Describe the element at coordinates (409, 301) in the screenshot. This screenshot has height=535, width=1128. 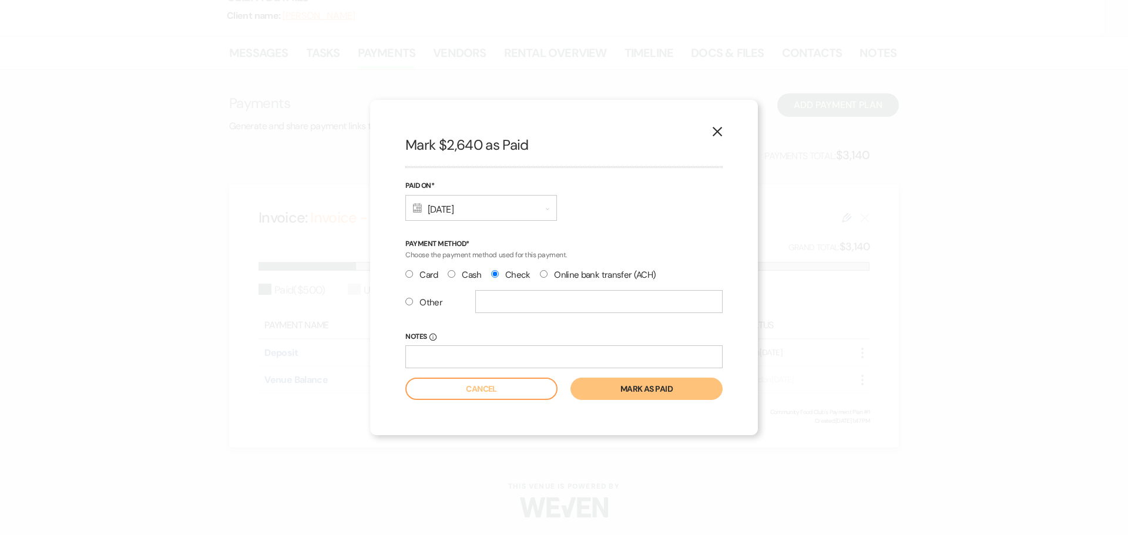
I see `input: Other` at that location.